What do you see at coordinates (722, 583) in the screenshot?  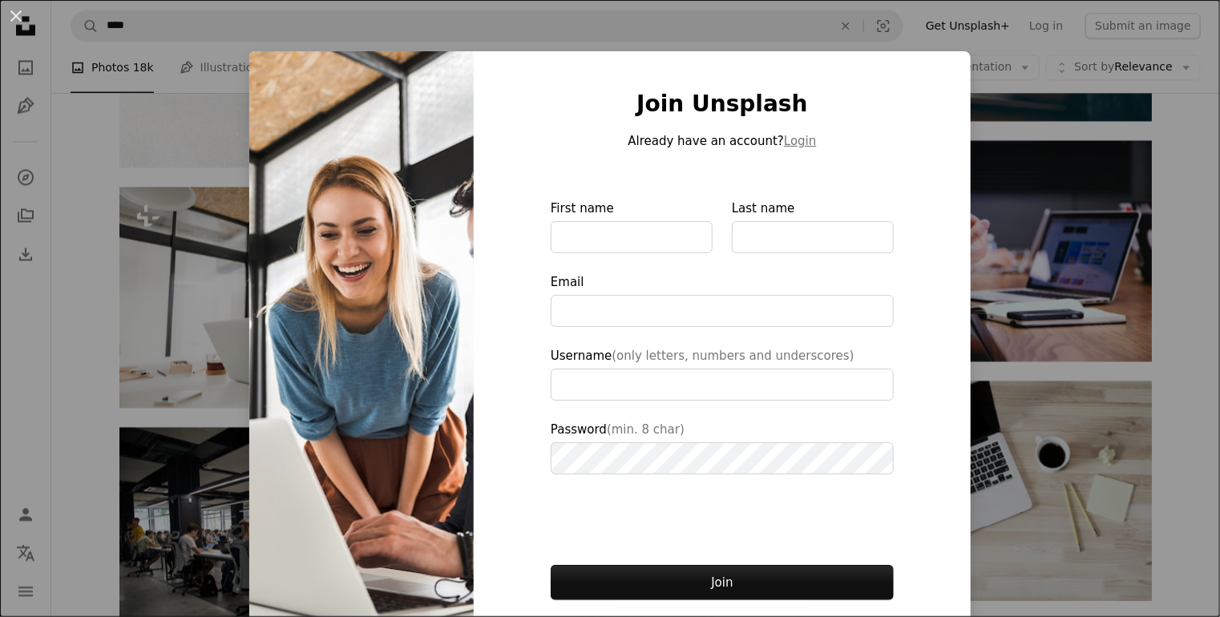 I see `button: Join` at bounding box center [722, 583].